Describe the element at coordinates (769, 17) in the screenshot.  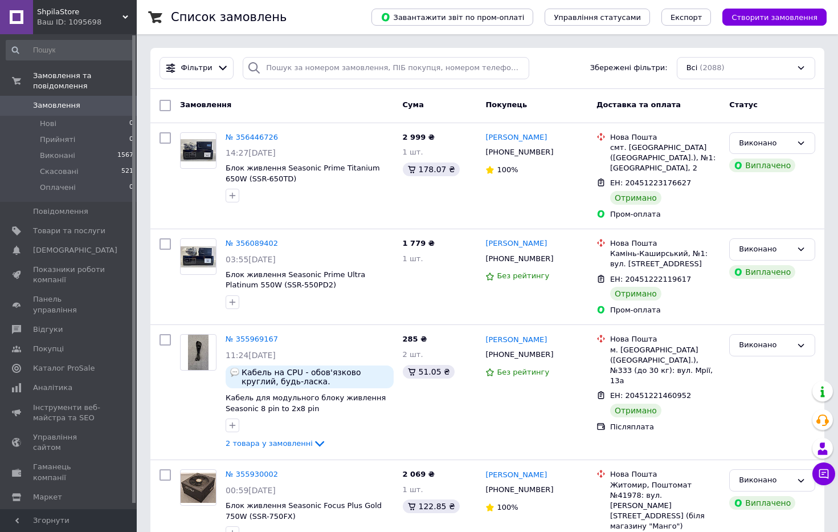
I see `a: Створити замовлення` at that location.